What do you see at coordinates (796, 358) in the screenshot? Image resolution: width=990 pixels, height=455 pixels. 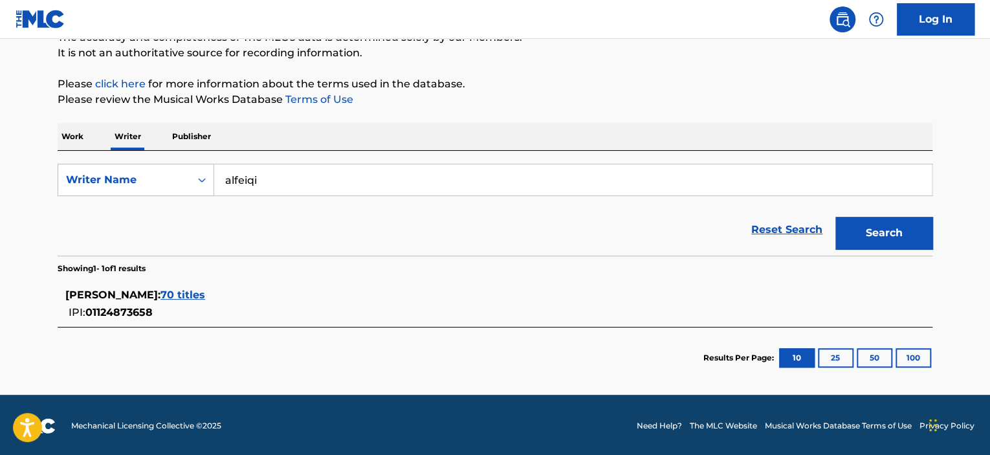 I see `button: 10` at bounding box center [796, 358].